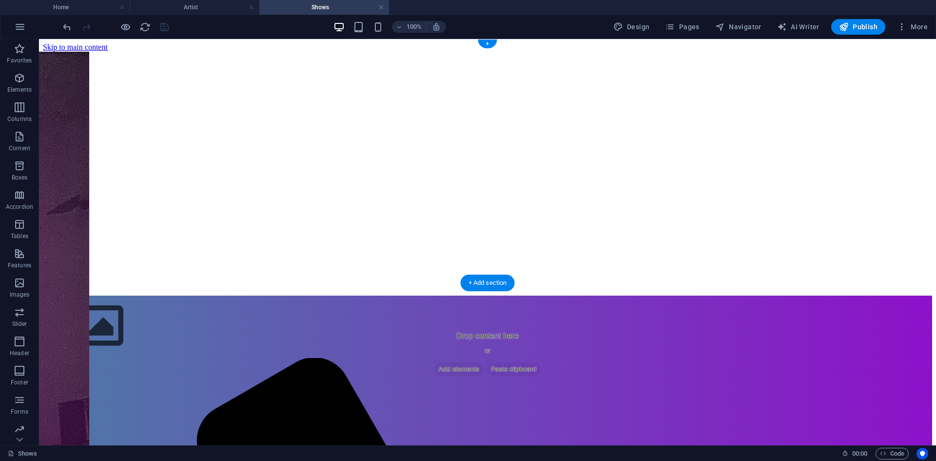  What do you see at coordinates (19, 324) in the screenshot?
I see `p: Slider` at bounding box center [19, 324].